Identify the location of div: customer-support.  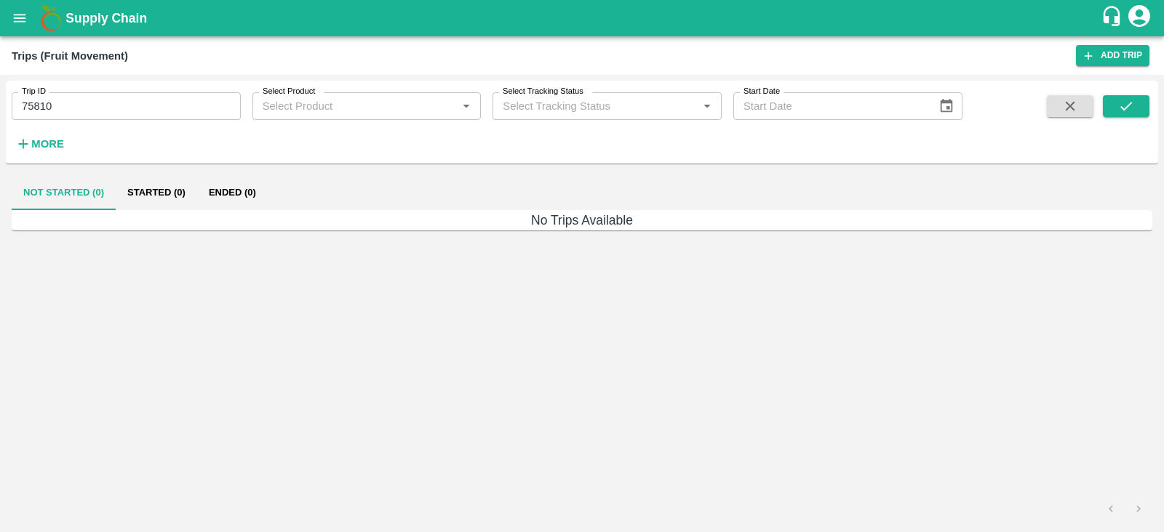
(1113, 18).